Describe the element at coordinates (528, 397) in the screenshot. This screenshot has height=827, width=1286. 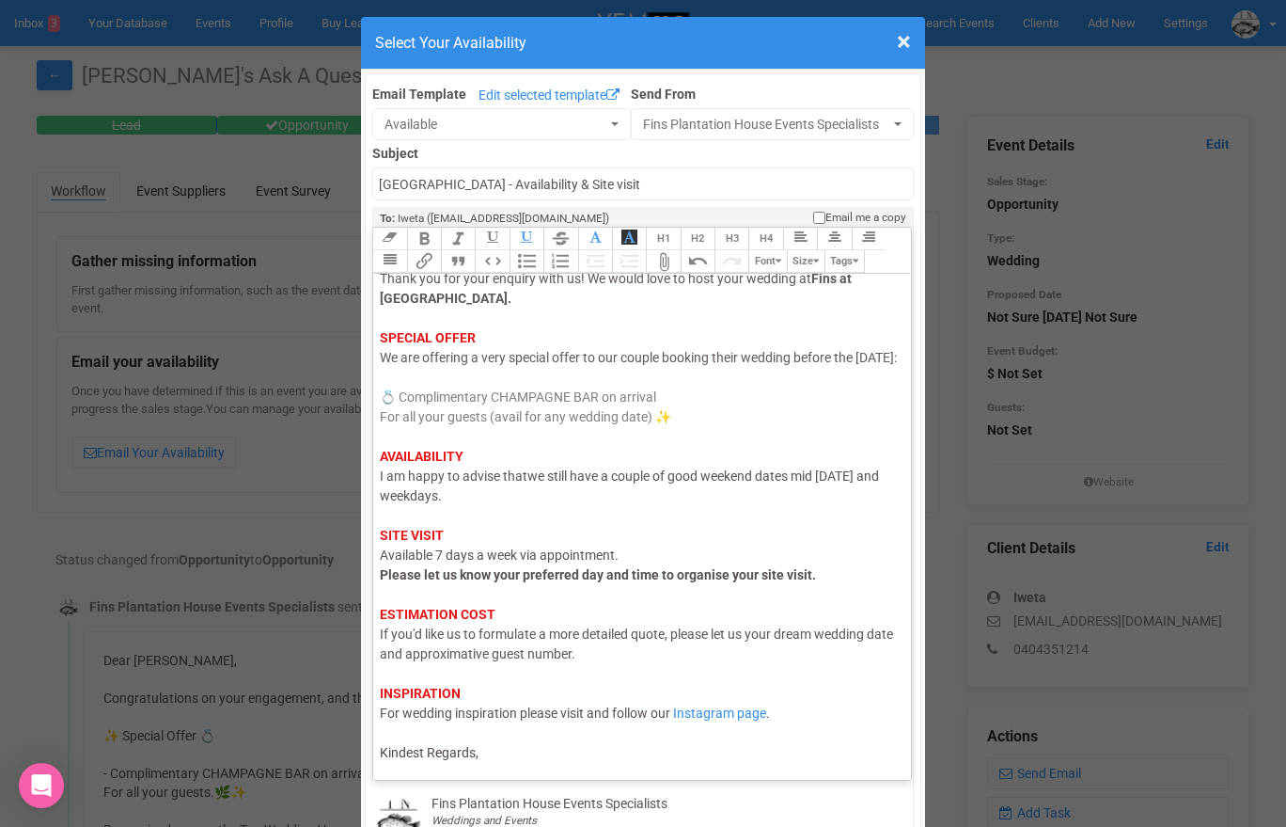
I see `span: Complimentary CHAMPAGNE BAR on arrival` at that location.